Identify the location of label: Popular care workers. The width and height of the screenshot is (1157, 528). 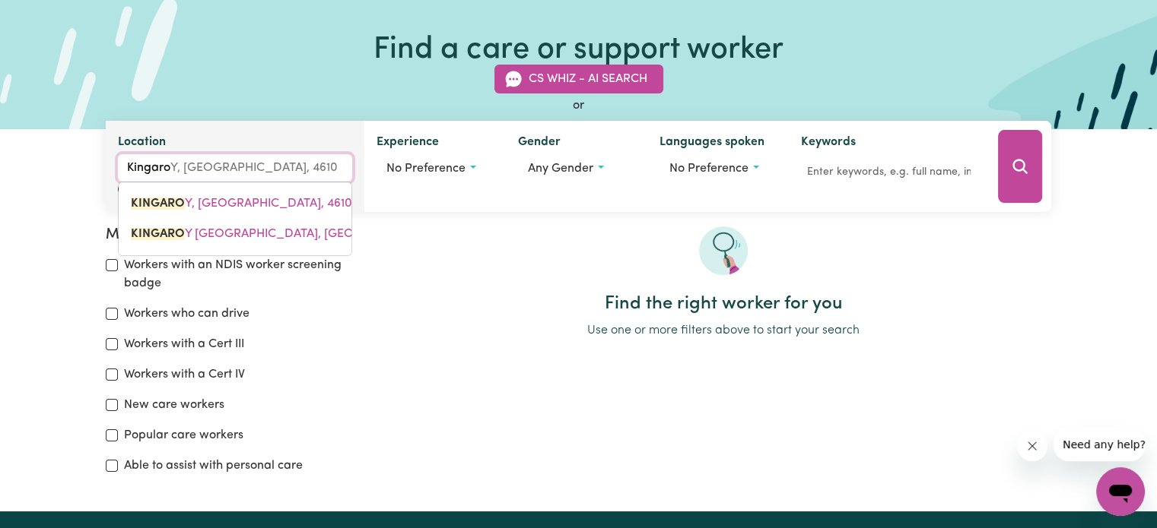
(183, 436).